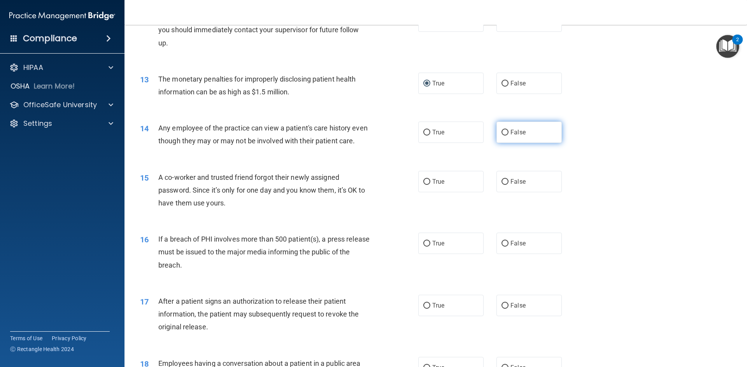 The width and height of the screenshot is (747, 367). Describe the element at coordinates (42, 350) in the screenshot. I see `span: Ⓒ Rectangle Health 2024` at that location.